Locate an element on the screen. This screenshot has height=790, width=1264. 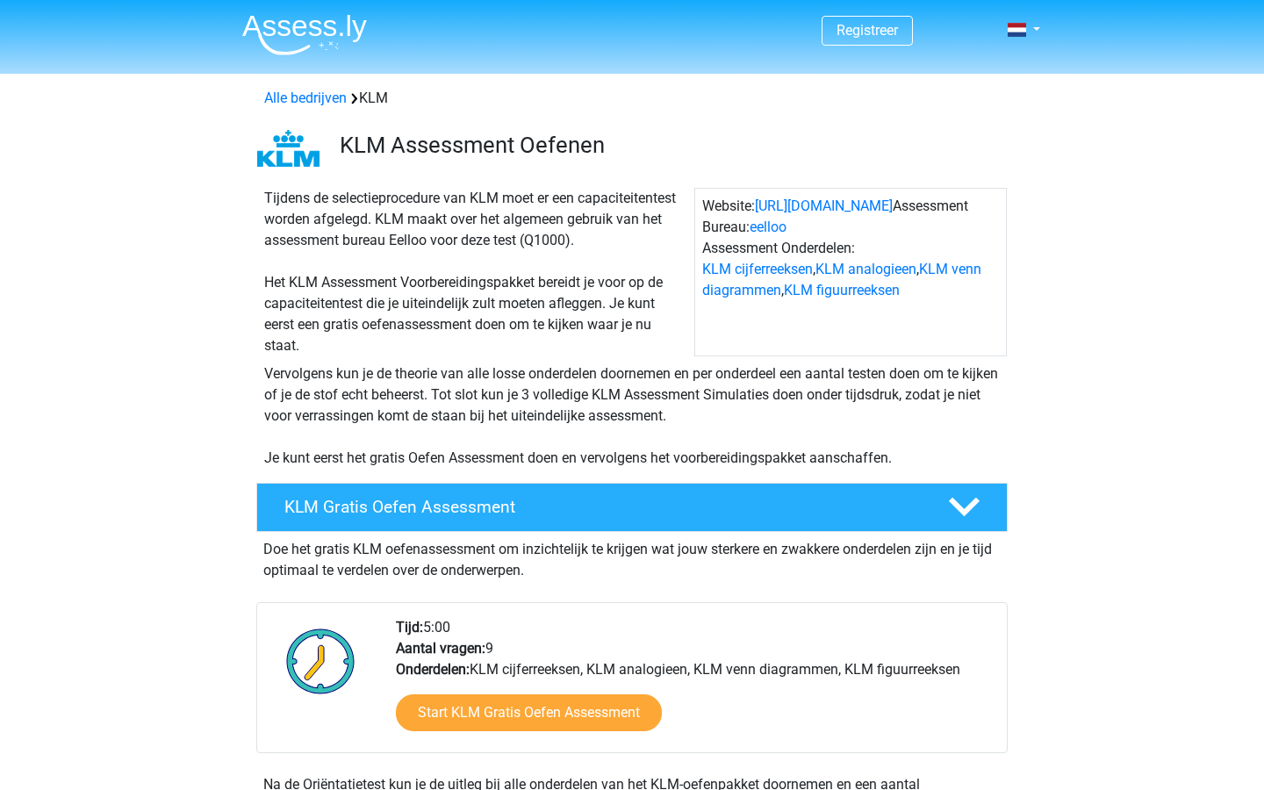
a: Alle bedrijven is located at coordinates (306, 97).